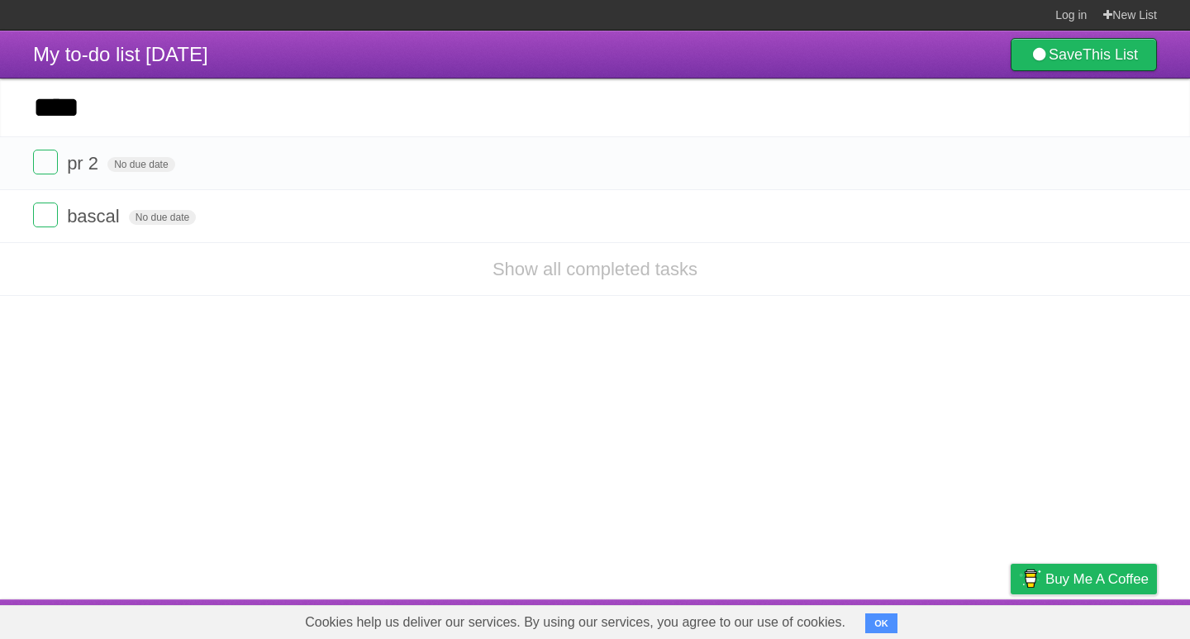  I want to click on a: SaveThis List, so click(1084, 55).